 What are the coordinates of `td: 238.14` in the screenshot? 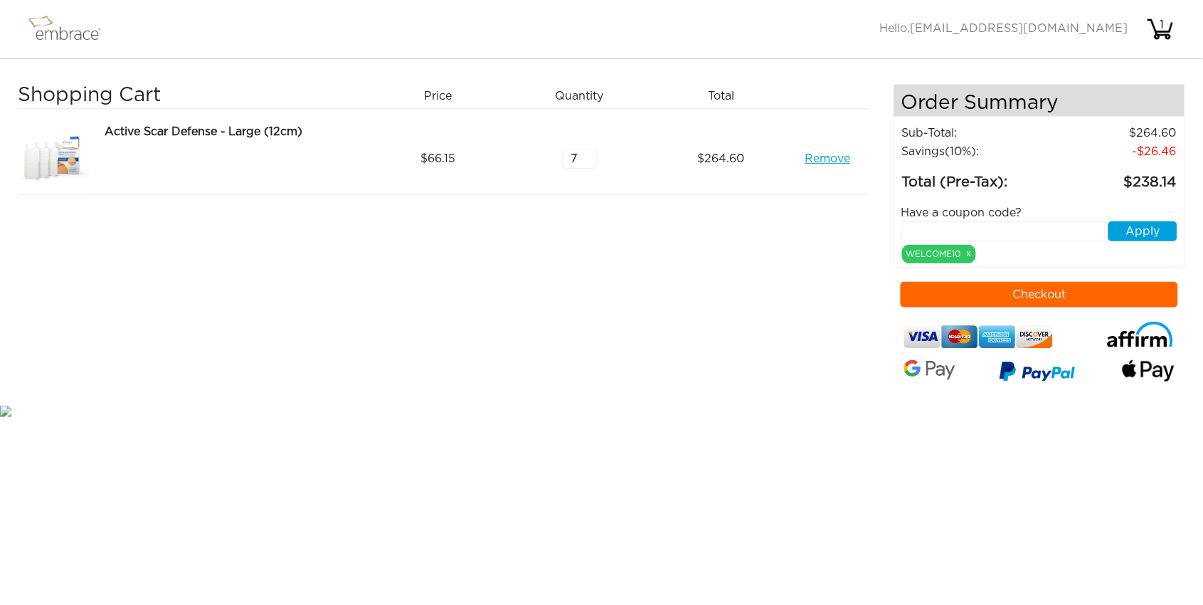 It's located at (1115, 177).